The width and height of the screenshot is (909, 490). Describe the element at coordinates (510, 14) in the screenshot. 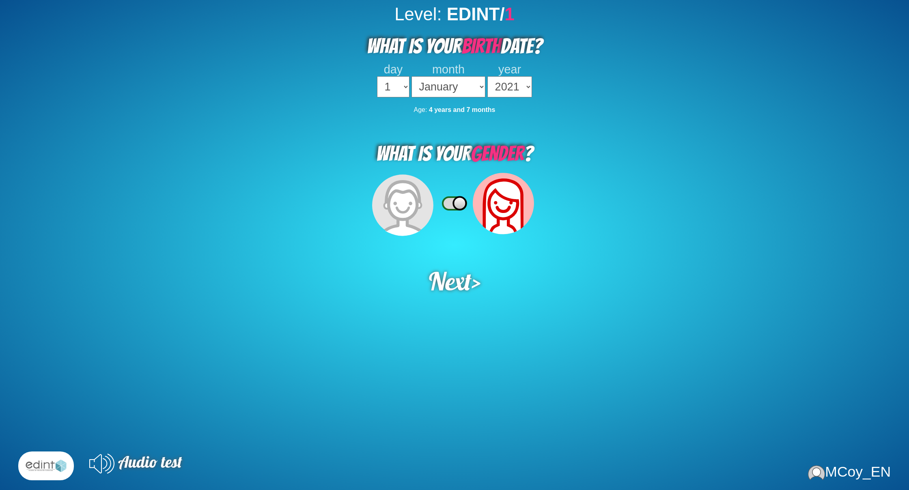

I see `span: 1` at that location.